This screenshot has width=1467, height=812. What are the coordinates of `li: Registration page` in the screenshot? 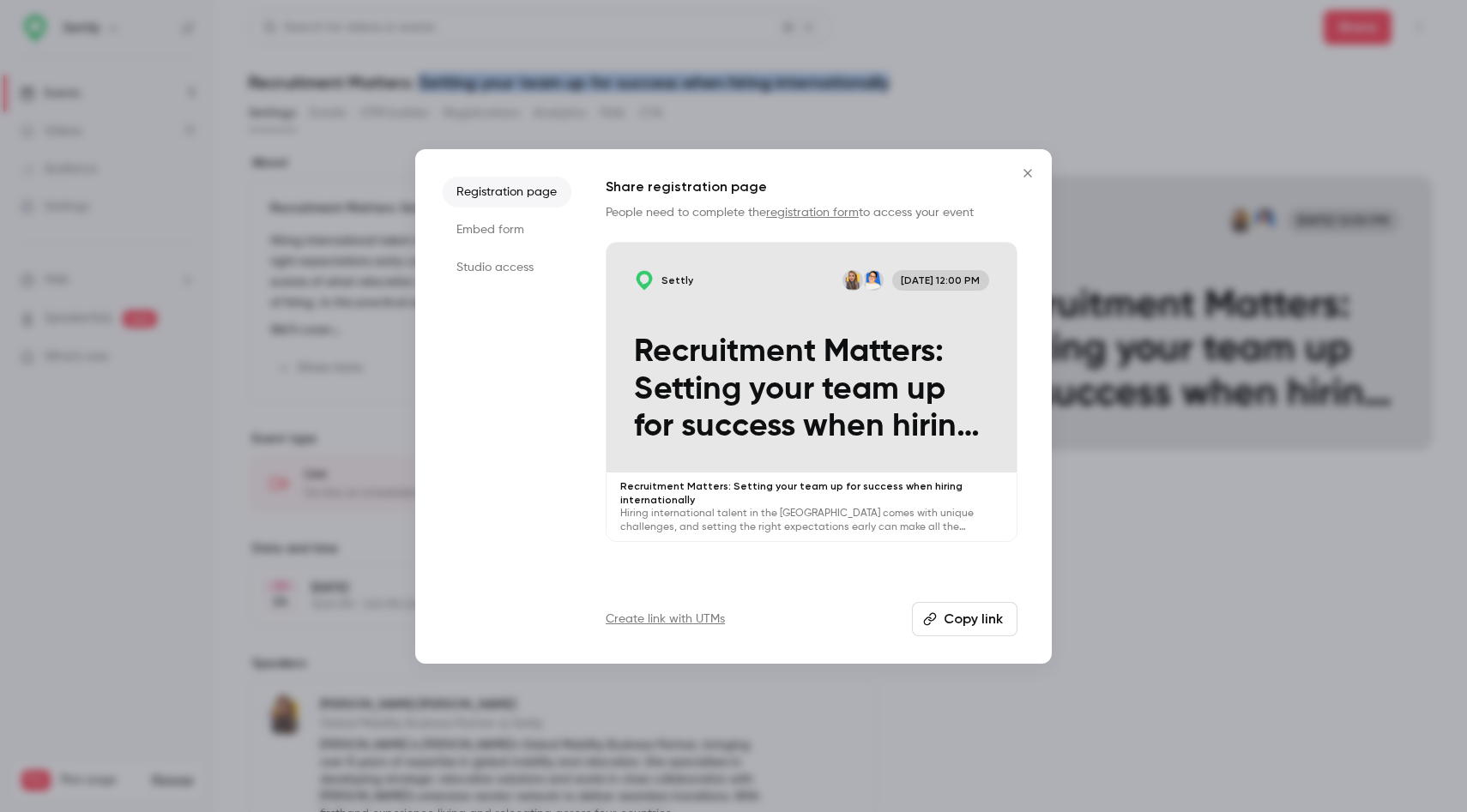 It's located at (507, 192).